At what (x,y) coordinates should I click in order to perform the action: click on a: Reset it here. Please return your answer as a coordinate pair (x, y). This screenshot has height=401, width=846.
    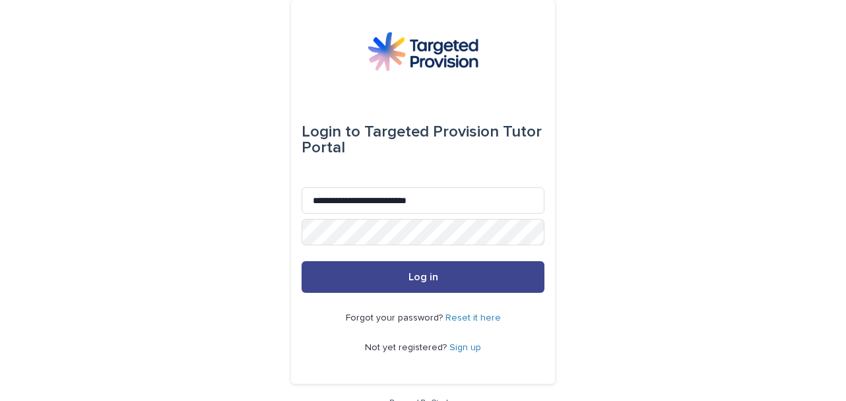
    Looking at the image, I should click on (473, 318).